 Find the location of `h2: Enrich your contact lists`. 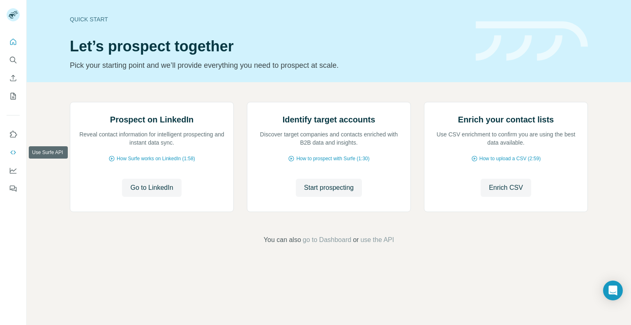

h2: Enrich your contact lists is located at coordinates (506, 120).